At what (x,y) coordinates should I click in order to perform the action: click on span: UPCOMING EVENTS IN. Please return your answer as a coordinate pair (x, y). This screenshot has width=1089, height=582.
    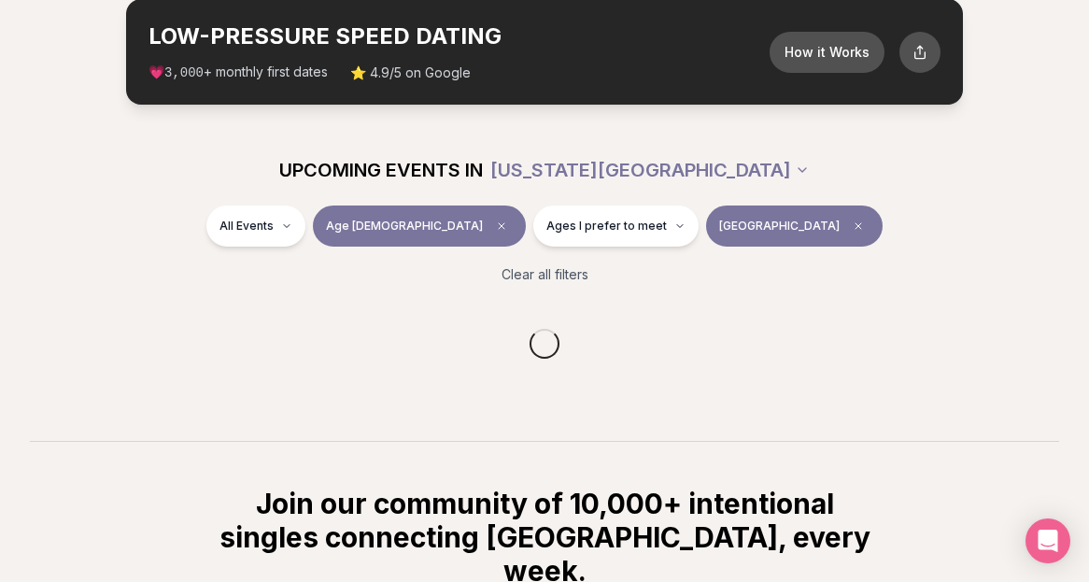
    Looking at the image, I should click on (381, 170).